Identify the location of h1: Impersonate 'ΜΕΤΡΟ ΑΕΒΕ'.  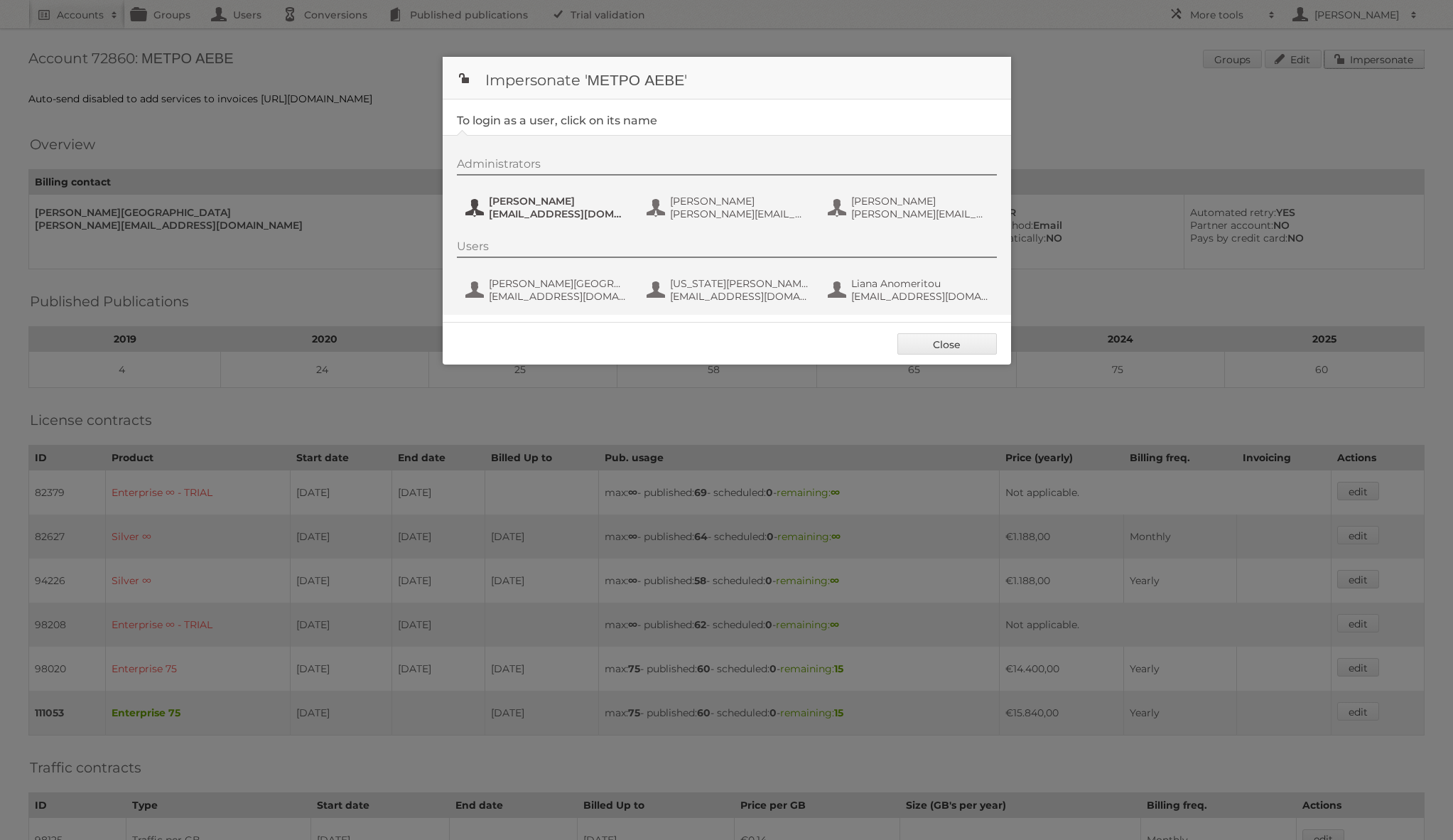
(727, 79).